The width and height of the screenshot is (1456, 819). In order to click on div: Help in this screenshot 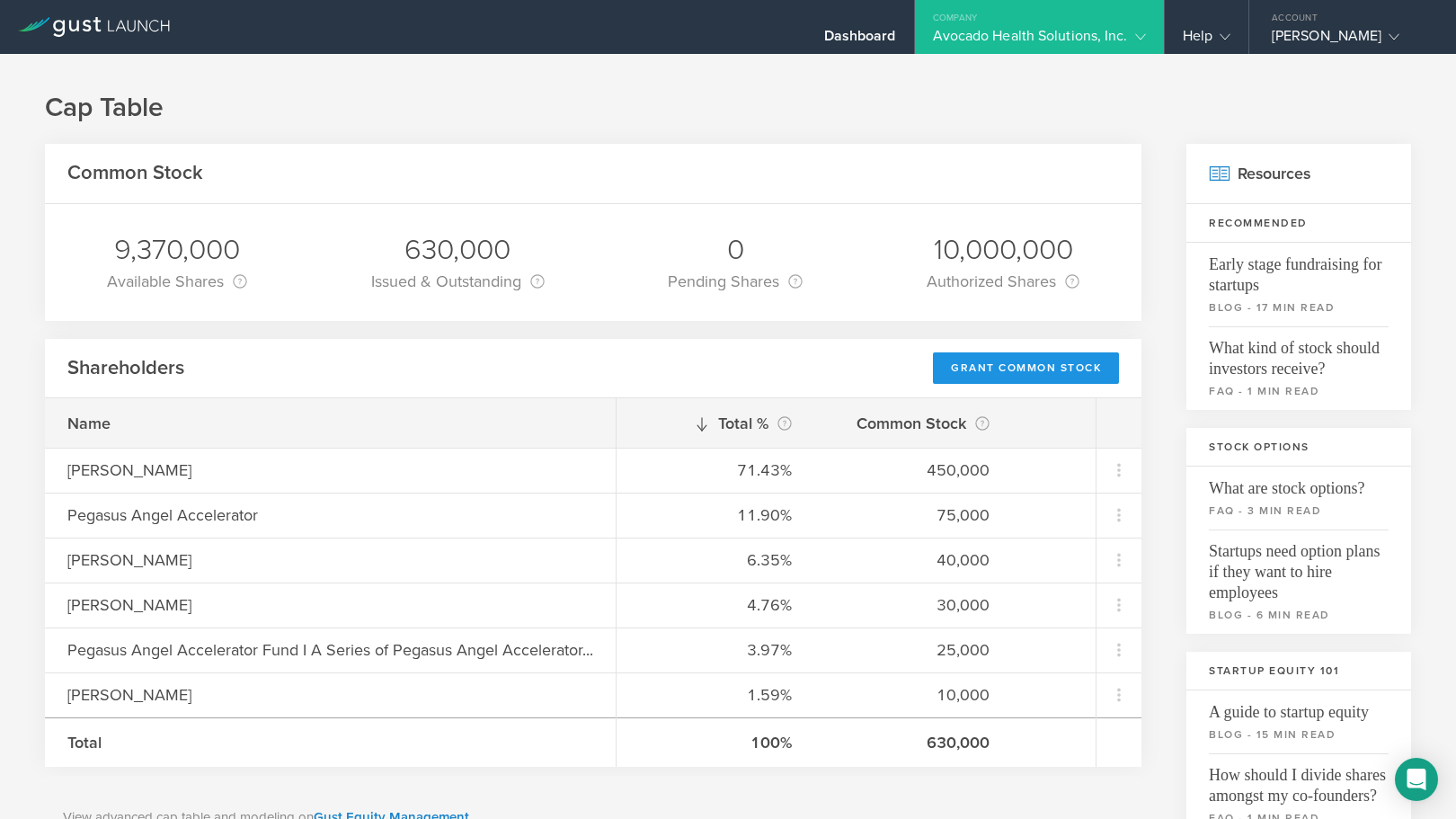, I will do `click(1206, 40)`.